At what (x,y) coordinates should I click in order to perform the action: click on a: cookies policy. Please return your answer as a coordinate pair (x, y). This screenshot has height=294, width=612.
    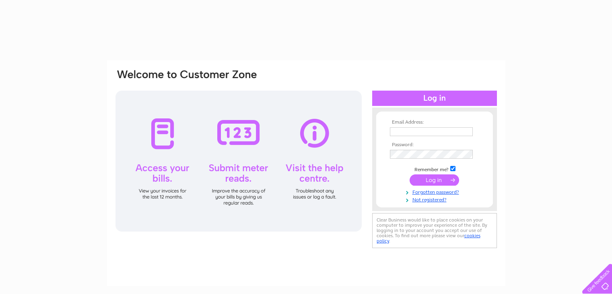
    Looking at the image, I should click on (428, 238).